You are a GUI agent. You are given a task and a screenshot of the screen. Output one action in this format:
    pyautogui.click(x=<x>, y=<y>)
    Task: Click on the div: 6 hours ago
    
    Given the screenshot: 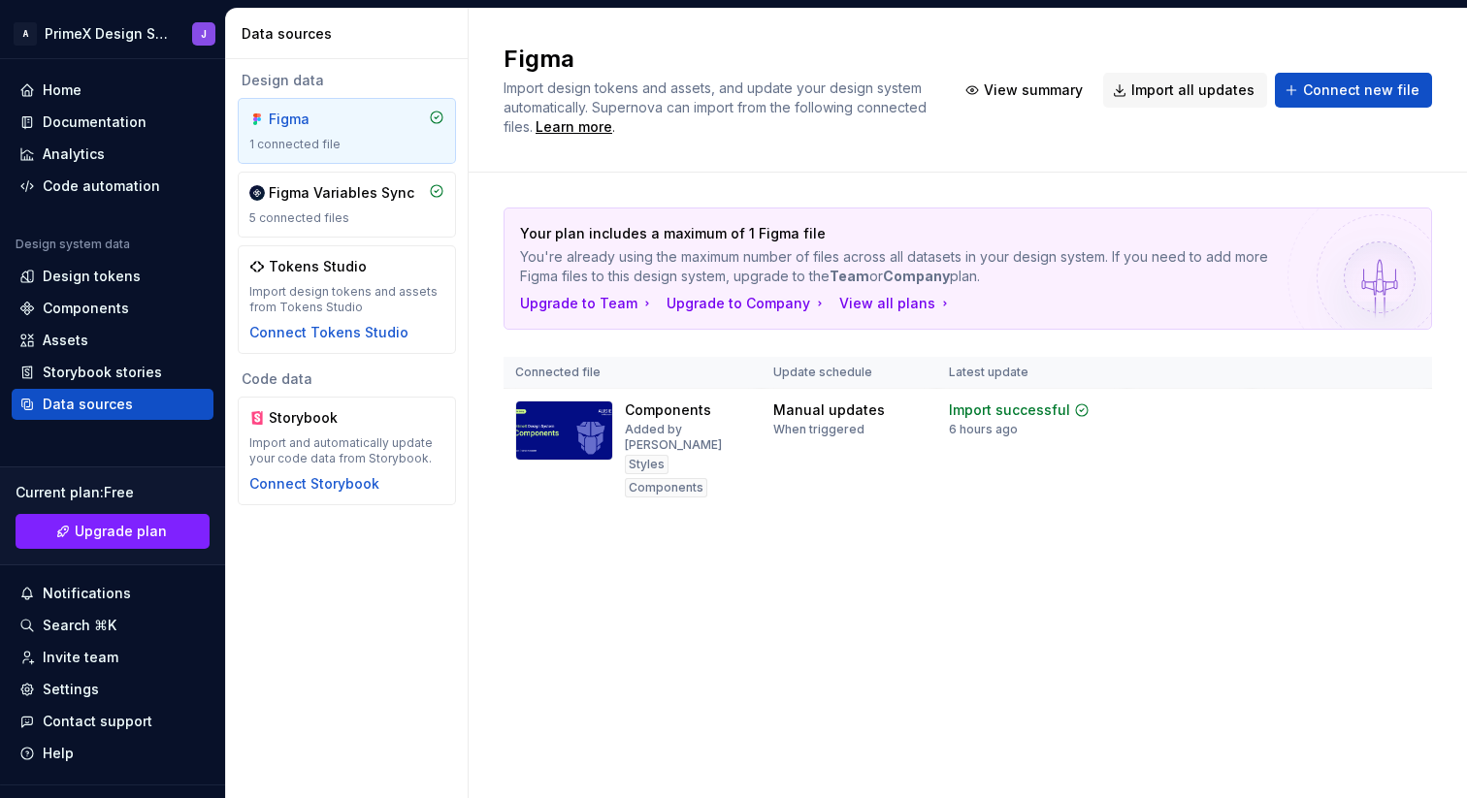 What is the action you would take?
    pyautogui.click(x=983, y=430)
    